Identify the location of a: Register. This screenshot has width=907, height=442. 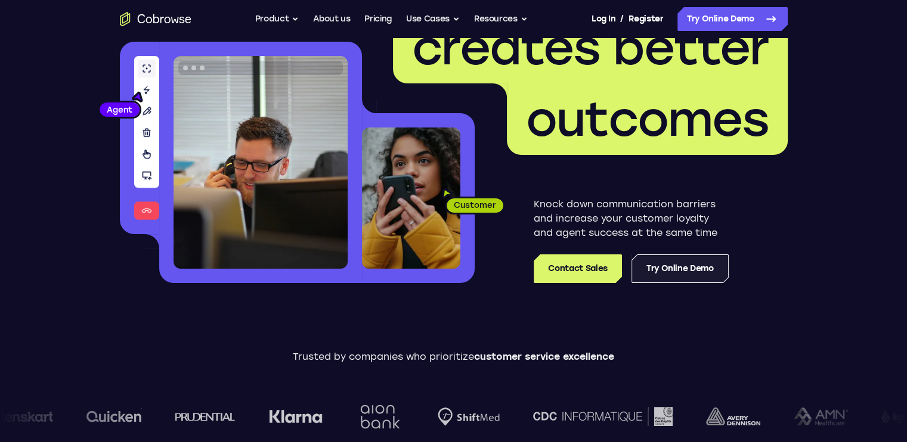
(646, 19).